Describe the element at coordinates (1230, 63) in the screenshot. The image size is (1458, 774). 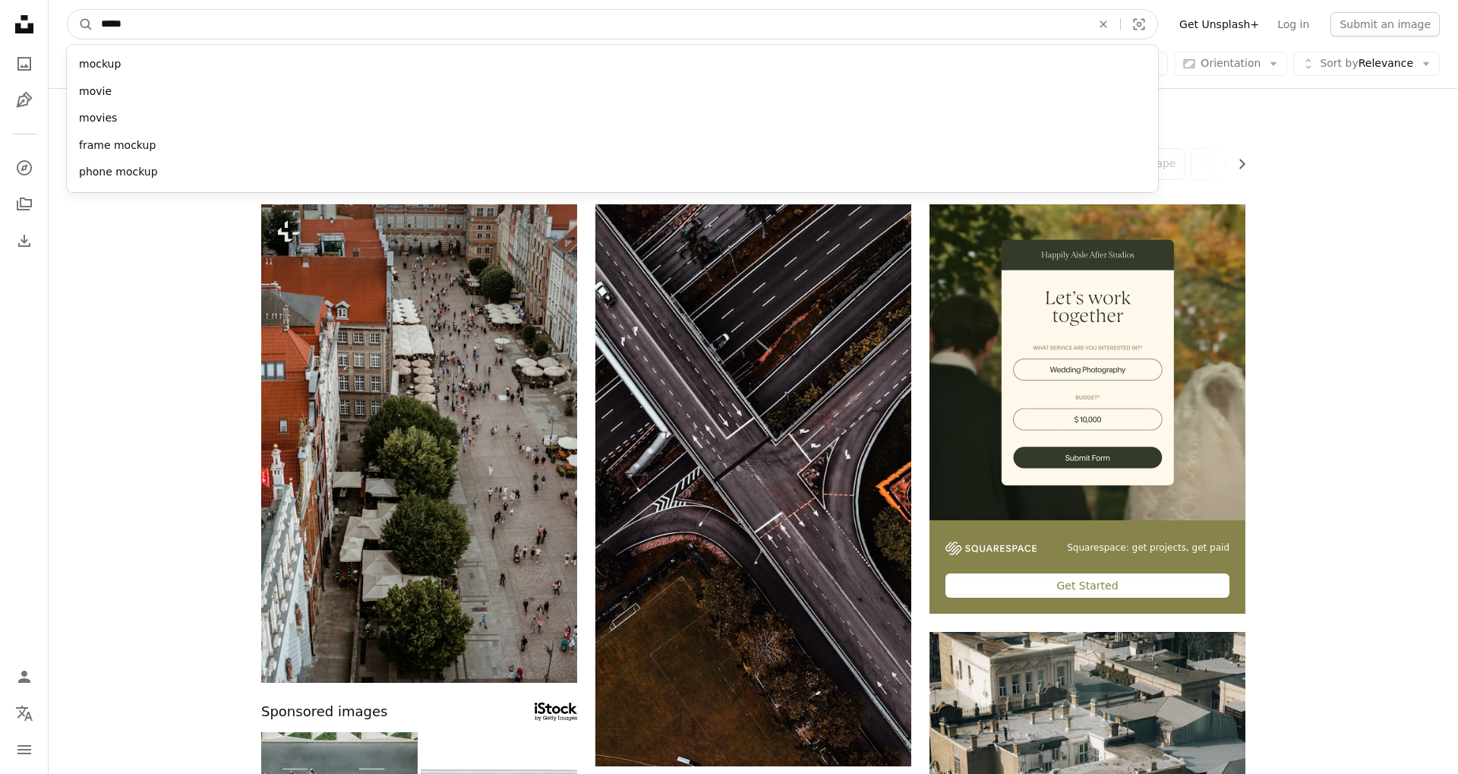
I see `span: Orientation` at that location.